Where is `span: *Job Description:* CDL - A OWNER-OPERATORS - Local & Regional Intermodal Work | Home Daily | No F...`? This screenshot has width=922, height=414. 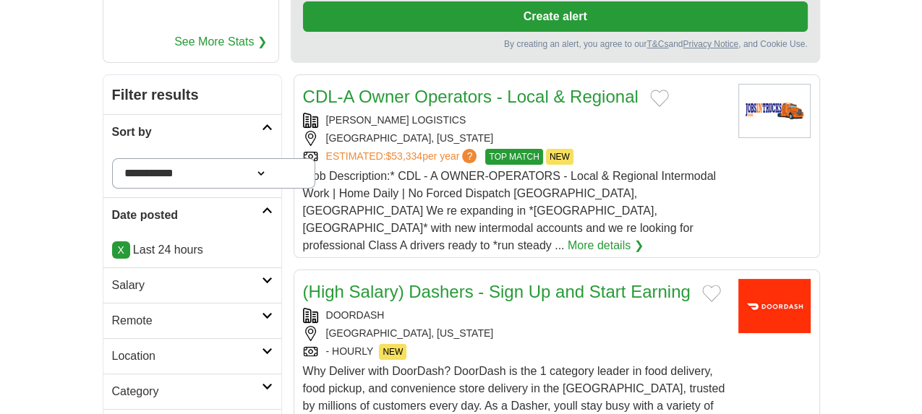
span: *Job Description:* CDL - A OWNER-OPERATORS - Local & Regional Intermodal Work | Home Daily | No F... is located at coordinates (509, 210).